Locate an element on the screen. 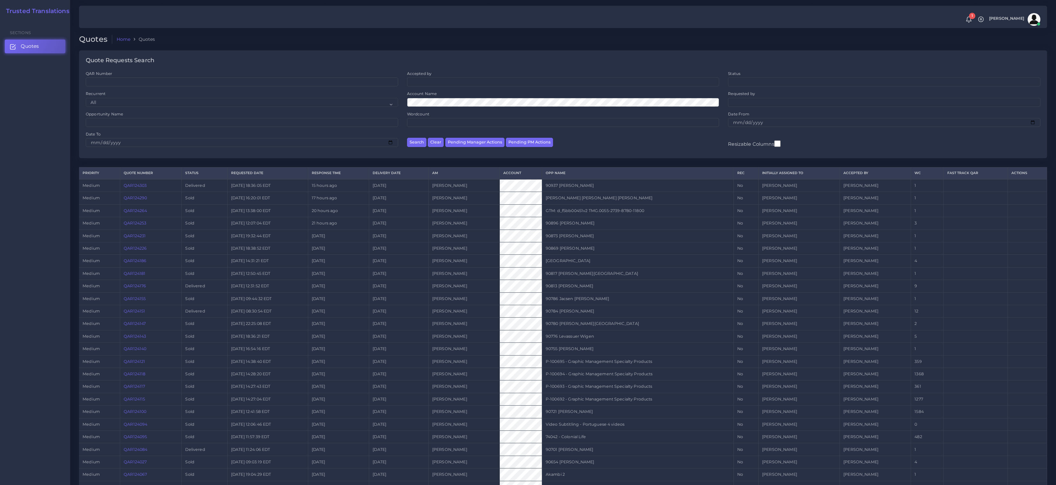  td: 5 is located at coordinates (928, 336).